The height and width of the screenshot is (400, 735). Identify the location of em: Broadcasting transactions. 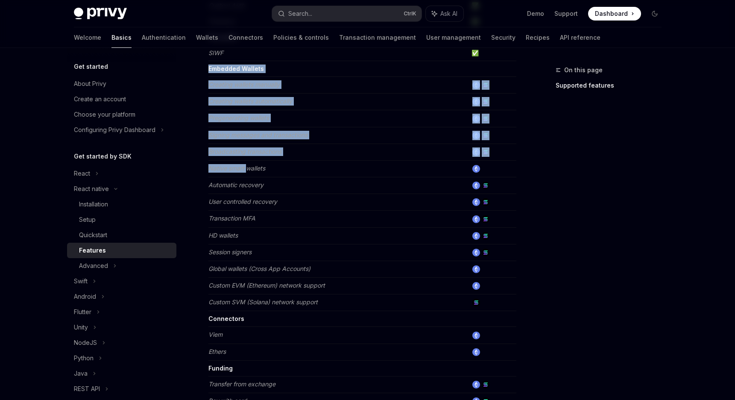
(245, 151).